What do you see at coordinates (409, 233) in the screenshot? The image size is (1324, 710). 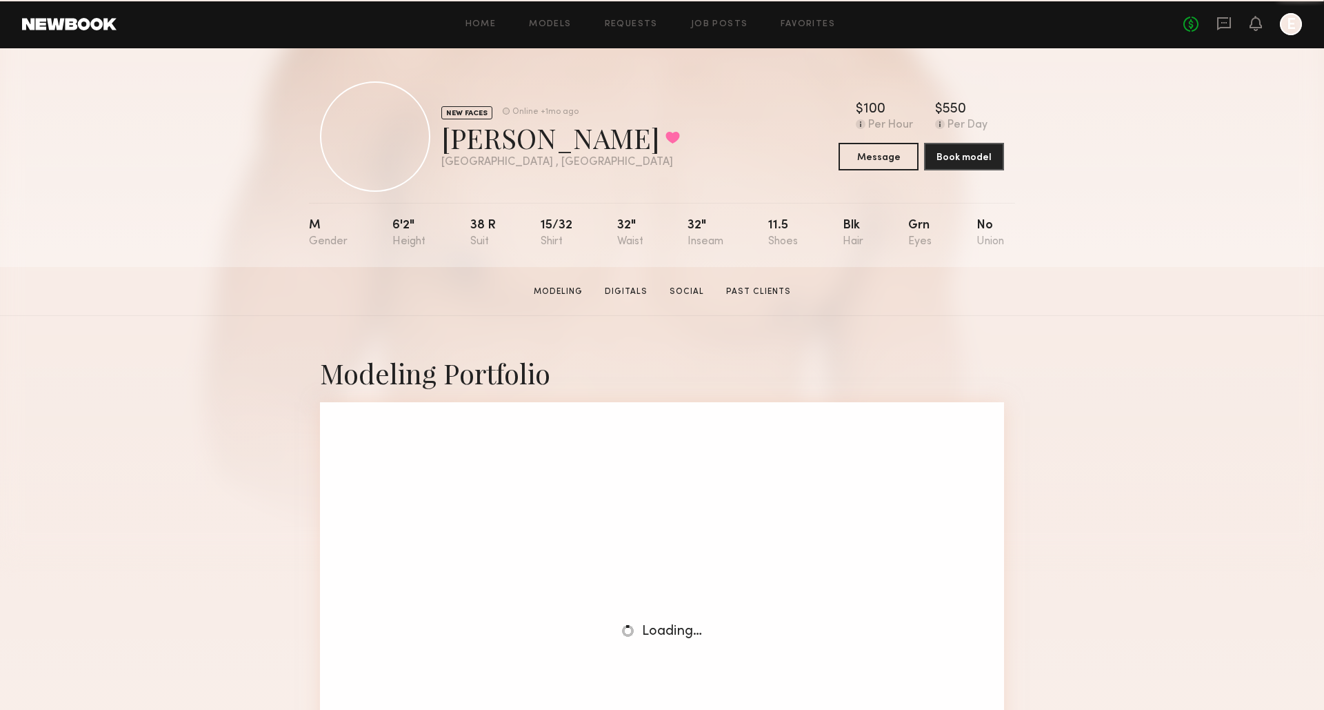 I see `div: 6'2"` at bounding box center [409, 233].